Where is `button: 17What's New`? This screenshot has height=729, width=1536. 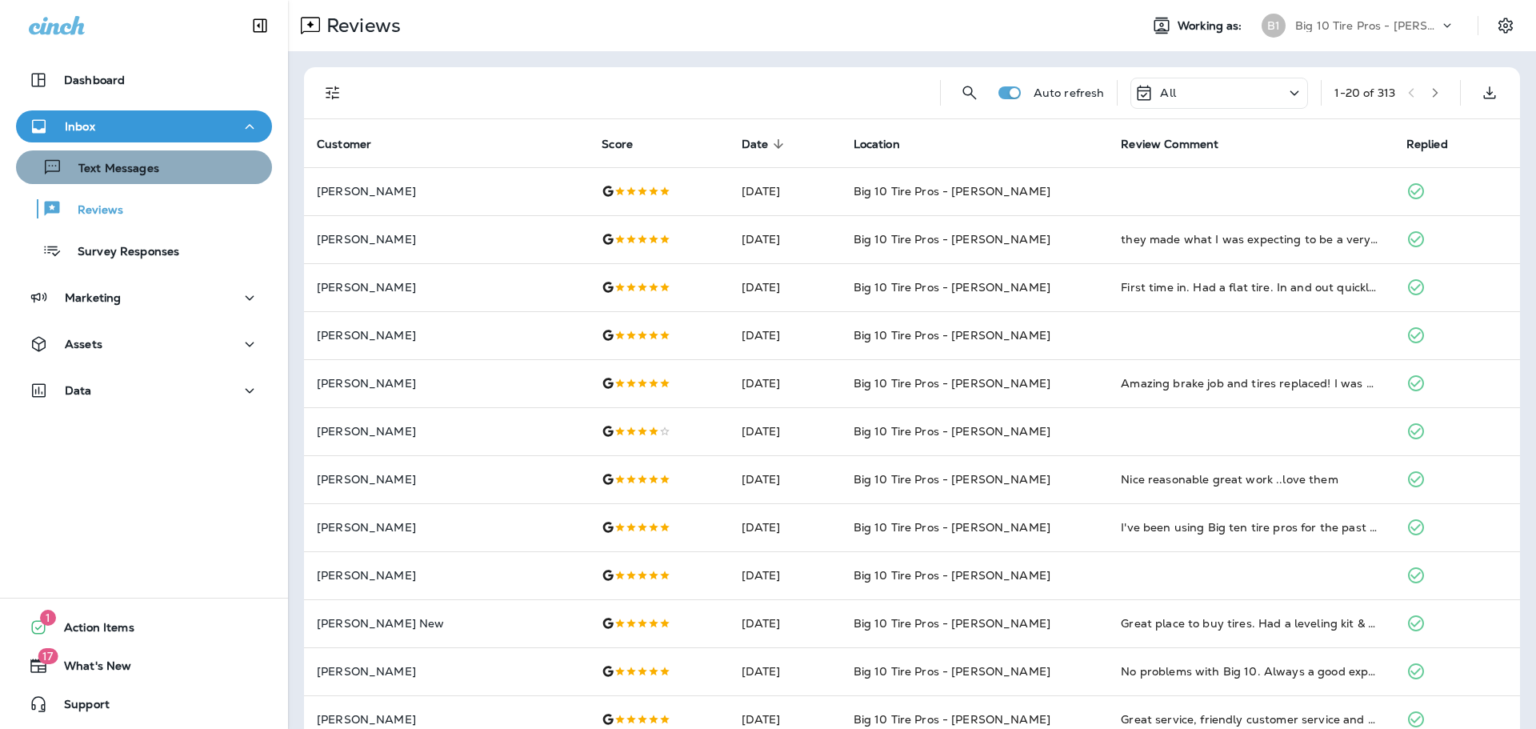 button: 17What's New is located at coordinates (144, 665).